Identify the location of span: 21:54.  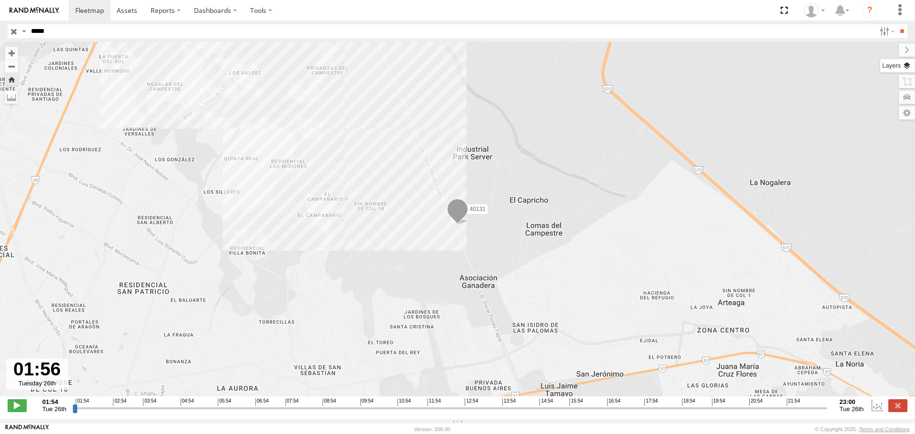
(794, 402).